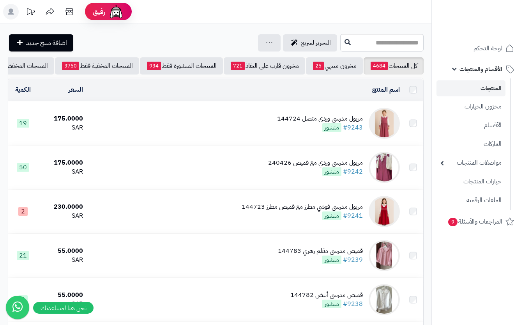 This screenshot has width=523, height=325. I want to click on a: مواصفات المنتجات, so click(471, 162).